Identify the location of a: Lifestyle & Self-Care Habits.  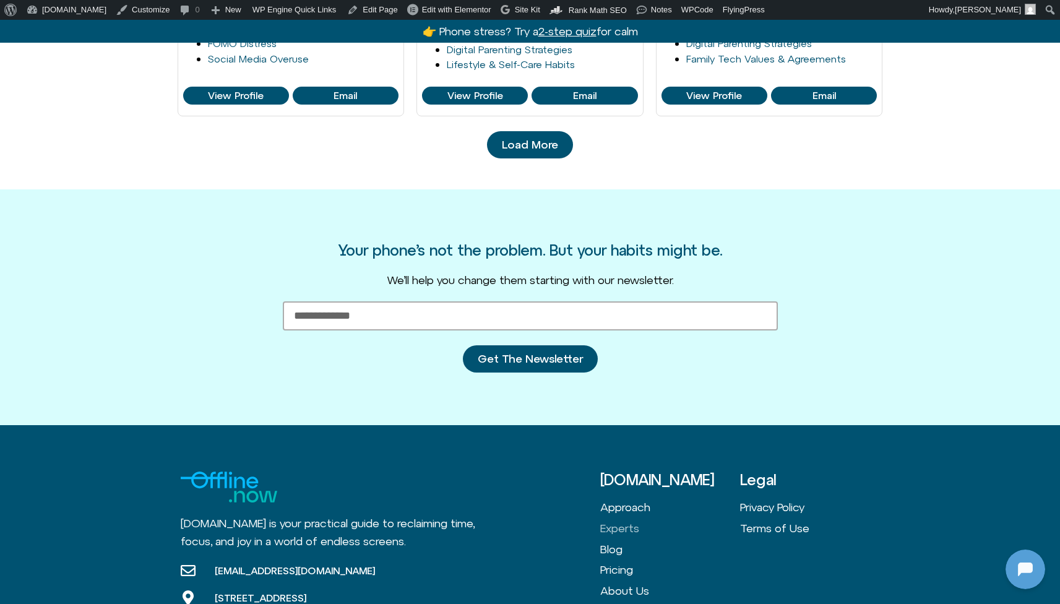
(511, 64).